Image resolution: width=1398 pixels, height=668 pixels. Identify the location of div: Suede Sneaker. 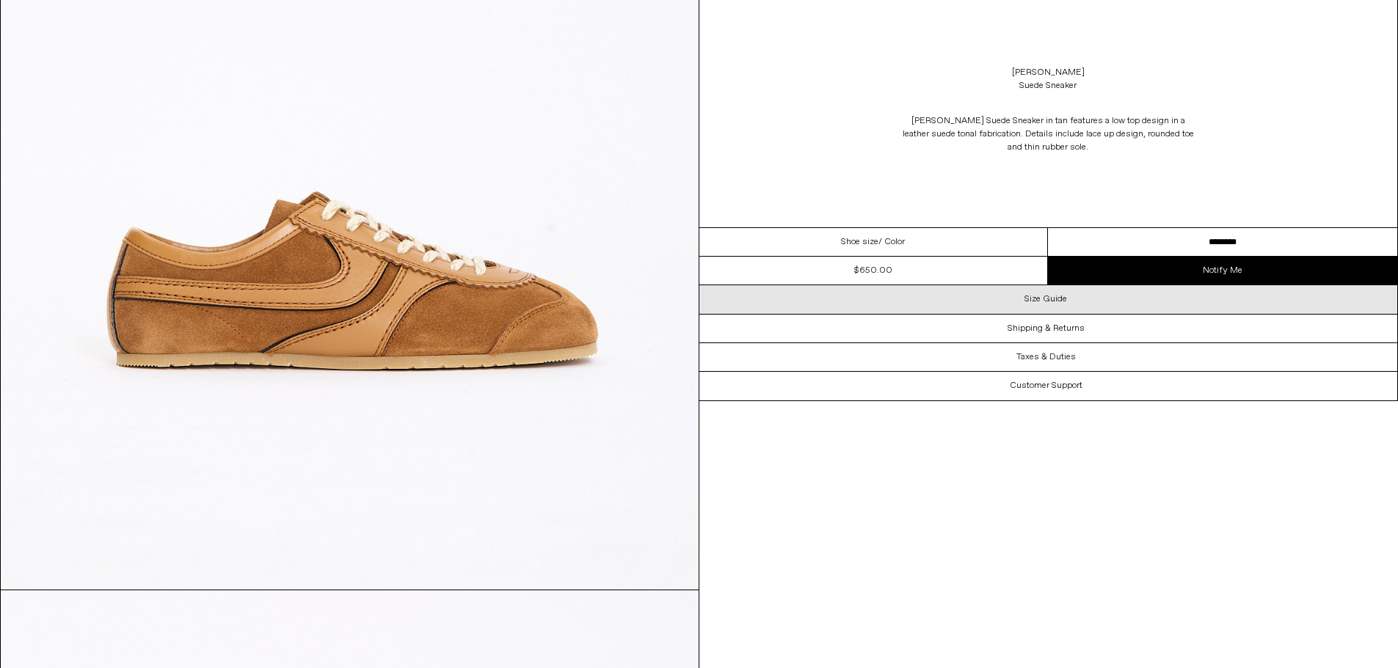
(1048, 86).